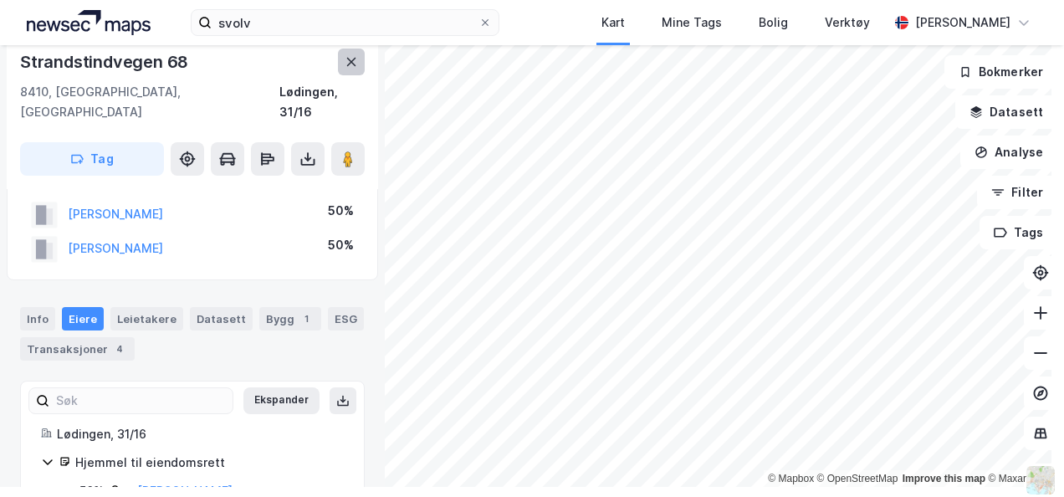 The height and width of the screenshot is (497, 1064). I want to click on img: logo.a4113a55bc3d86da70a041830d287a7e.svg, so click(89, 23).